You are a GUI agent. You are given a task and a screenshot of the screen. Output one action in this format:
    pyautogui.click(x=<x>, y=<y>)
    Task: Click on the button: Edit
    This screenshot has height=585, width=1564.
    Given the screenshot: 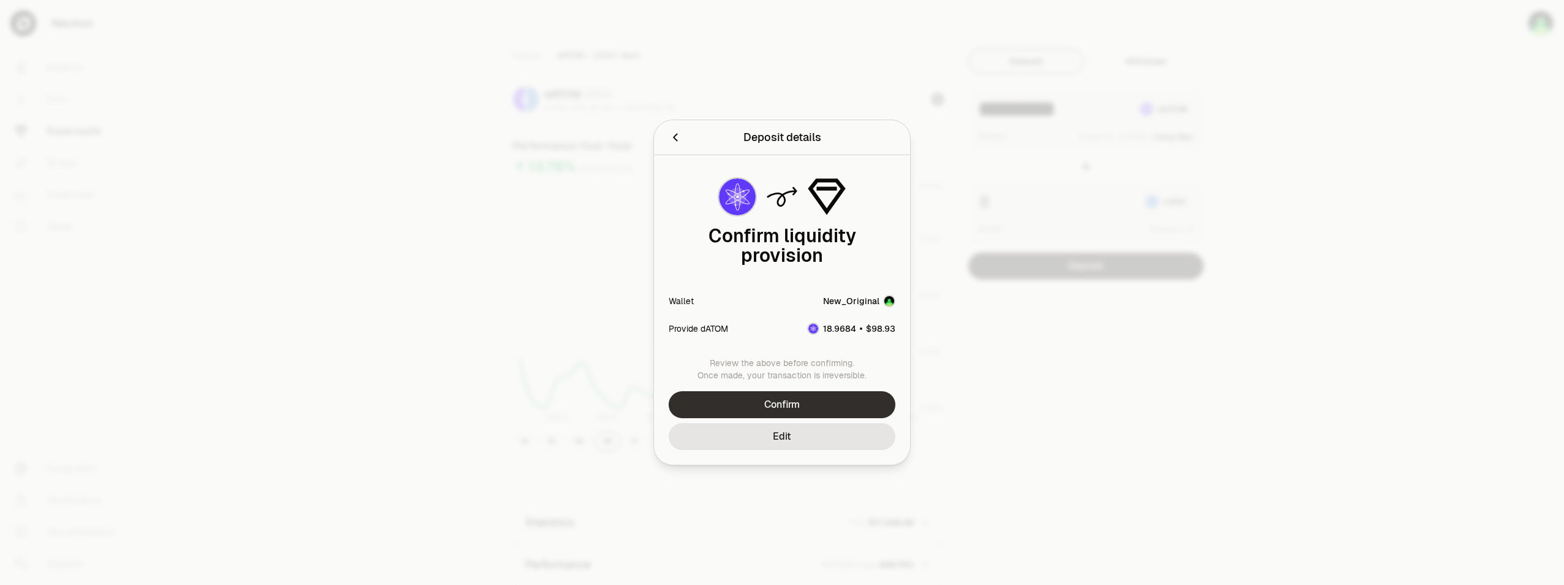 What is the action you would take?
    pyautogui.click(x=782, y=436)
    